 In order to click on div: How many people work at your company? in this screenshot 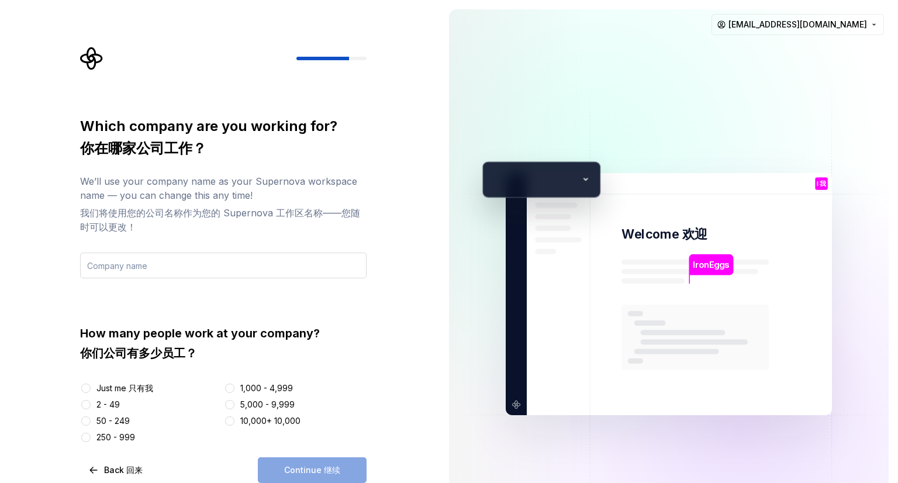, I will do `click(223, 348)`.